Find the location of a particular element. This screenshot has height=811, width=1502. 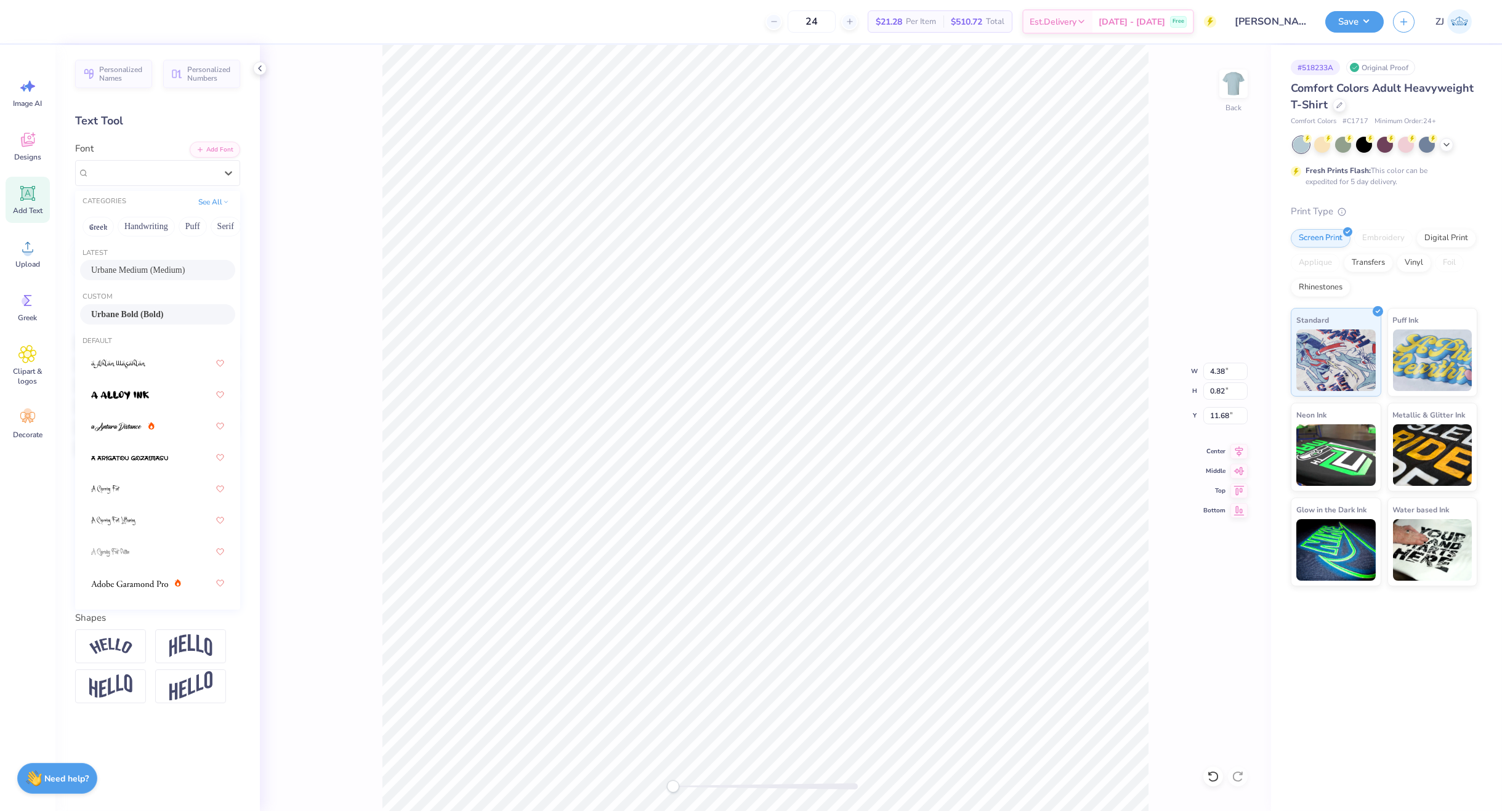

span: Bottom is located at coordinates (1214, 510).